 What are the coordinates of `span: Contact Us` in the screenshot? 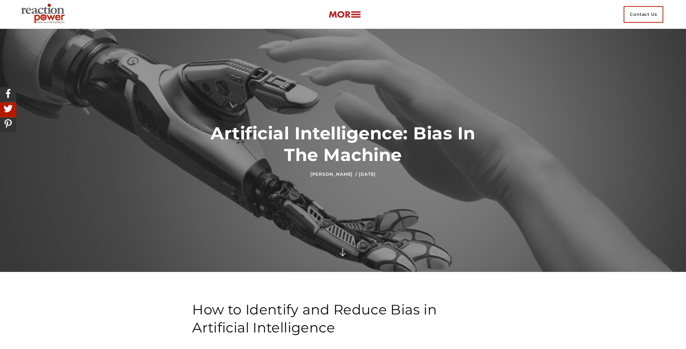 It's located at (643, 14).